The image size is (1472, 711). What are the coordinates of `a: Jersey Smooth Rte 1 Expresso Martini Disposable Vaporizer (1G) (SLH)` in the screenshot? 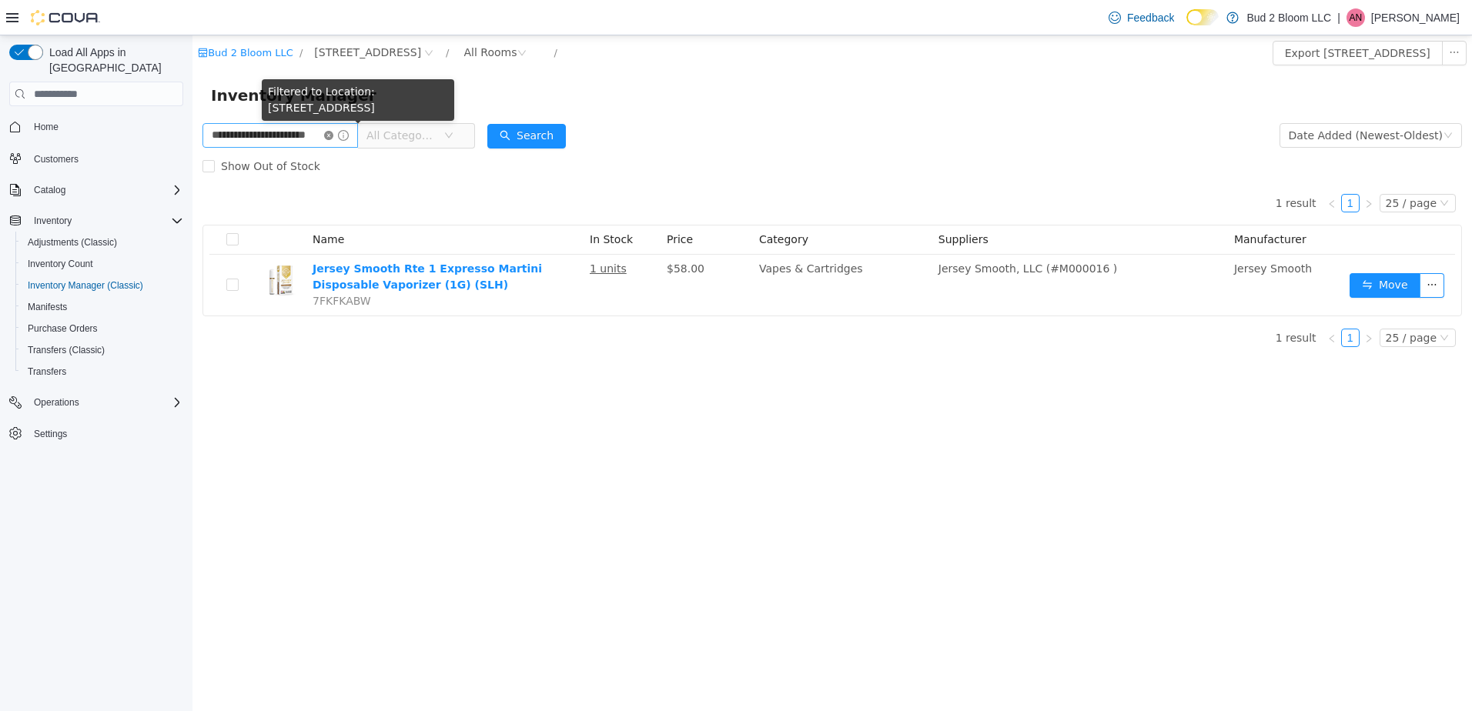 It's located at (235, 241).